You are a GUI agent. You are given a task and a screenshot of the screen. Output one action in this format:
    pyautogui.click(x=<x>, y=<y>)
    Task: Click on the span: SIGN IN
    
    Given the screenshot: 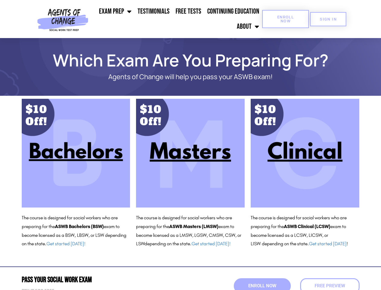 What is the action you would take?
    pyautogui.click(x=328, y=19)
    